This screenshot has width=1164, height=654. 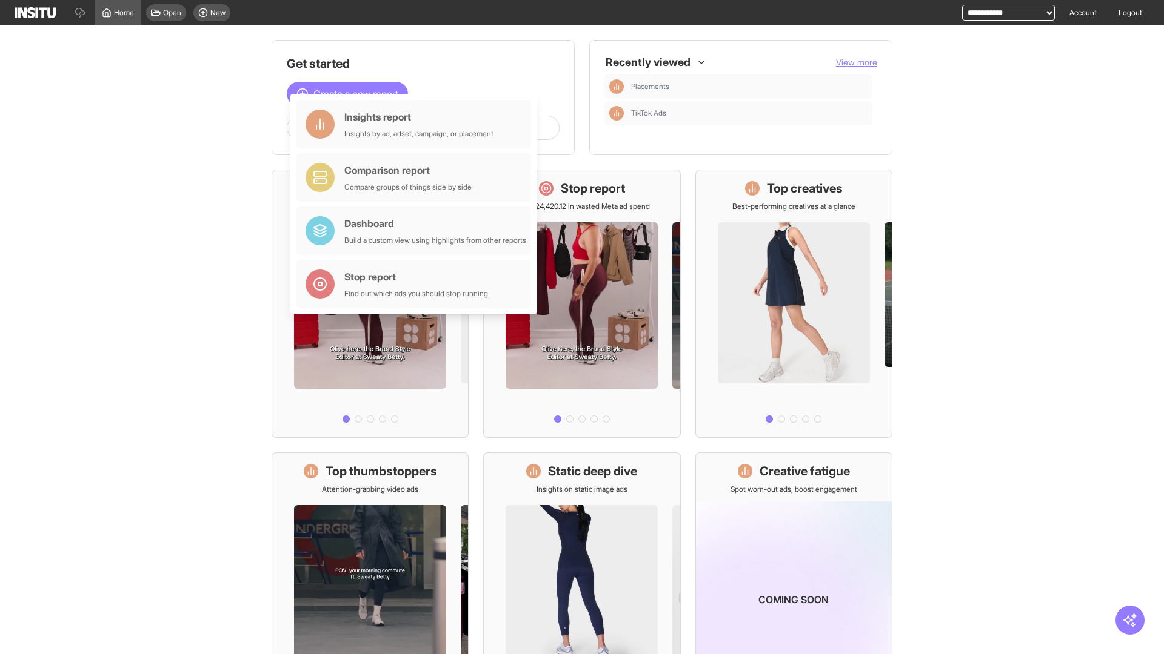 I want to click on div: Comparison report, so click(x=408, y=170).